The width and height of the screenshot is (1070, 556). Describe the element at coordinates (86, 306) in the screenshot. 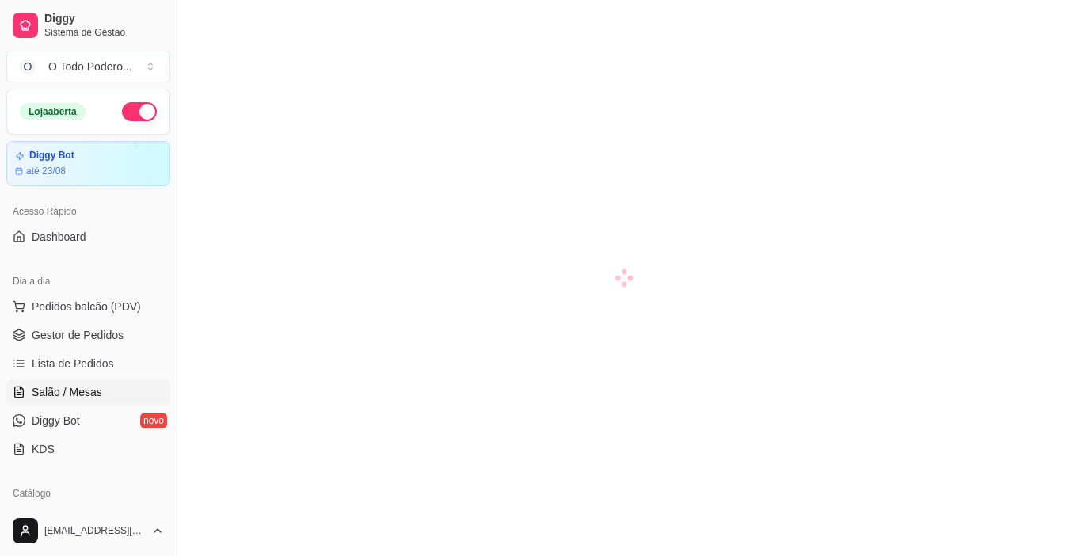

I see `span: Pedidos balcão (PDV)` at that location.